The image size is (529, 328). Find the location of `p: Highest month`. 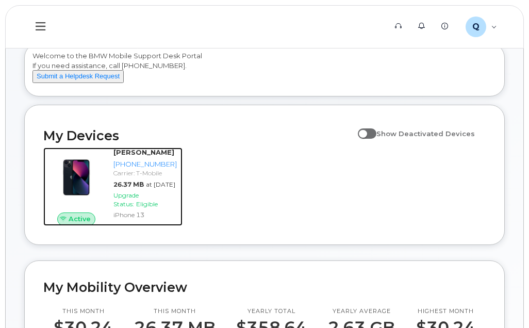

p: Highest month is located at coordinates (445, 311).